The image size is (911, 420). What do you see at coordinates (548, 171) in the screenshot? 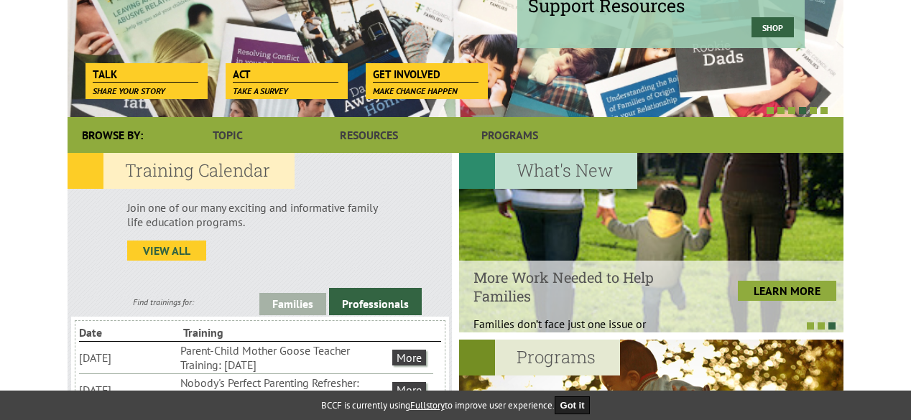
I see `h2: What's New` at bounding box center [548, 171].